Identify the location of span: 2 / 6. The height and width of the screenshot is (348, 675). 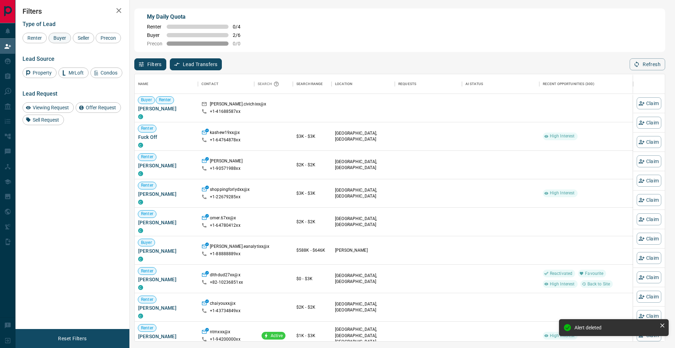
(240, 35).